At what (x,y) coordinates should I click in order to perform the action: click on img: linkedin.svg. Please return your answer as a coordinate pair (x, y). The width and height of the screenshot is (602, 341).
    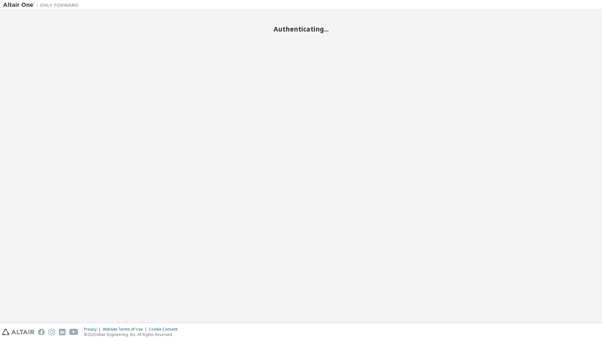
    Looking at the image, I should click on (62, 331).